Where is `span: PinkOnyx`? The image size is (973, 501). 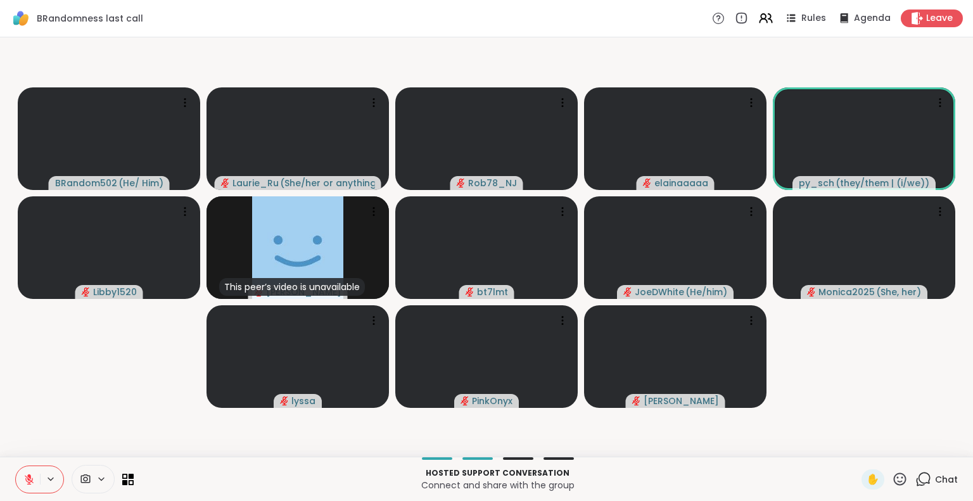 span: PinkOnyx is located at coordinates (492, 401).